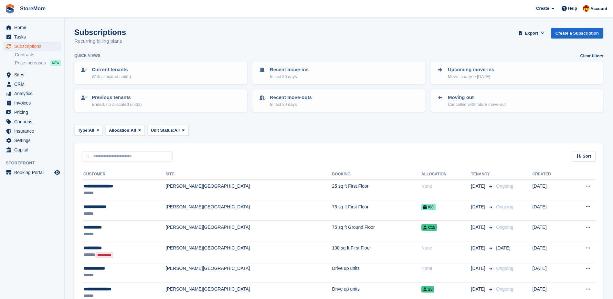  I want to click on span: Sites, so click(34, 75).